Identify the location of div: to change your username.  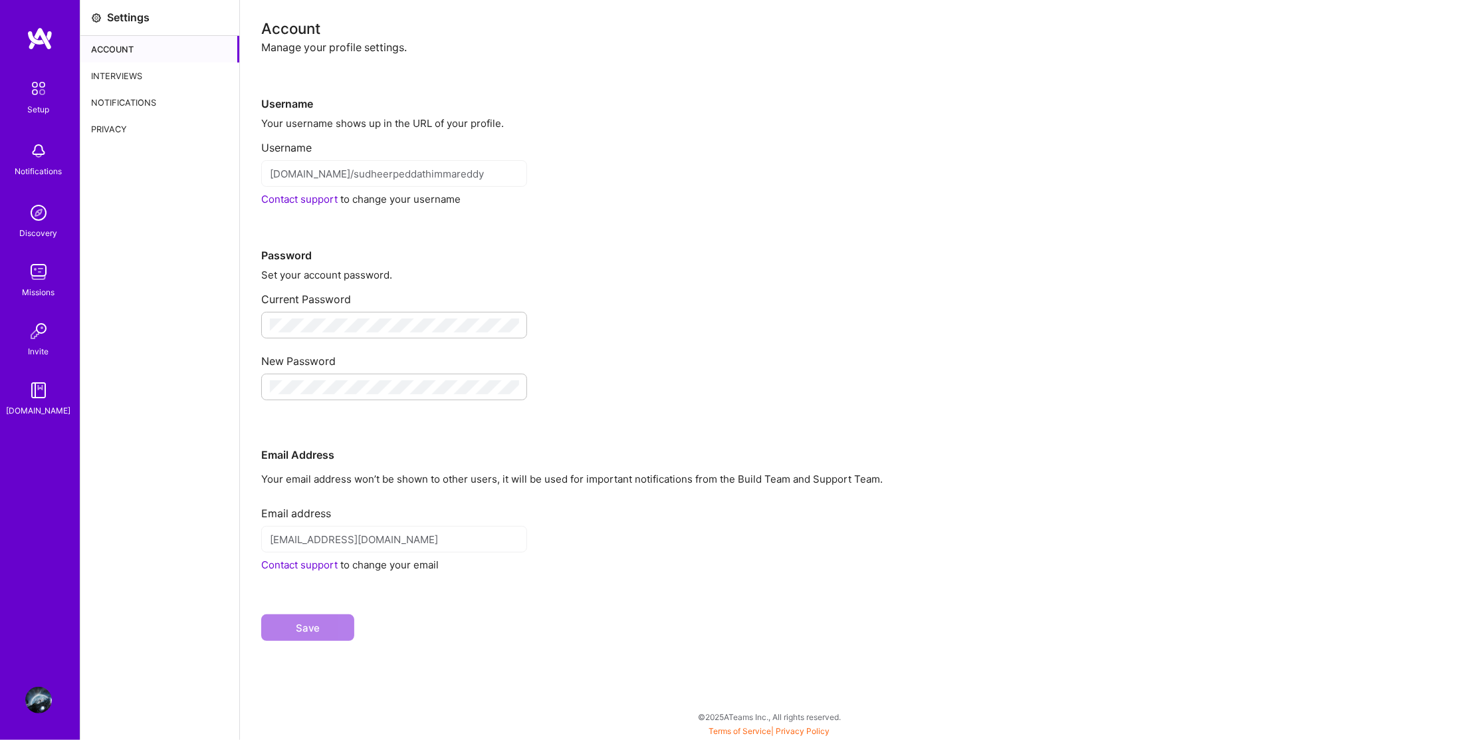
(849, 199).